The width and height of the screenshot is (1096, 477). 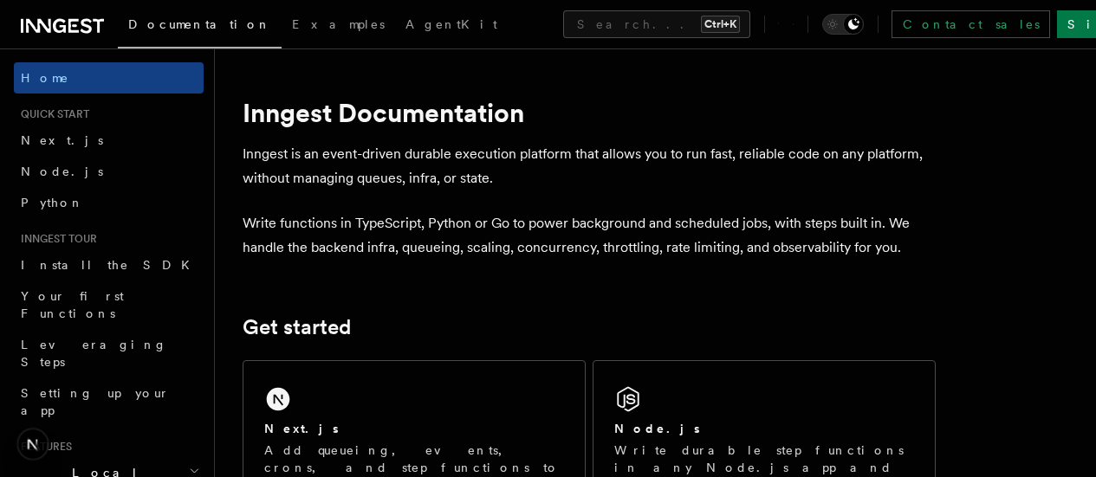 What do you see at coordinates (72, 305) in the screenshot?
I see `span: Your first Functions` at bounding box center [72, 305].